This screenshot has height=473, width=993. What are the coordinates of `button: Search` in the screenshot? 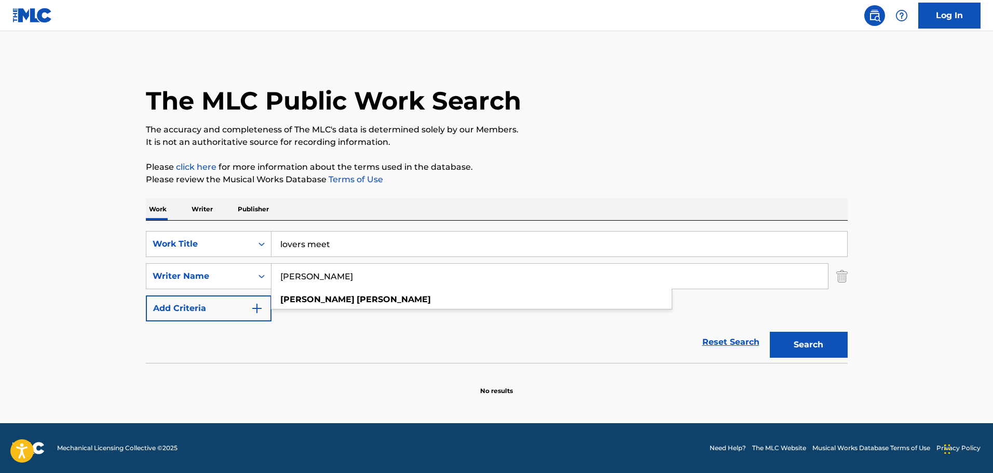 It's located at (809, 345).